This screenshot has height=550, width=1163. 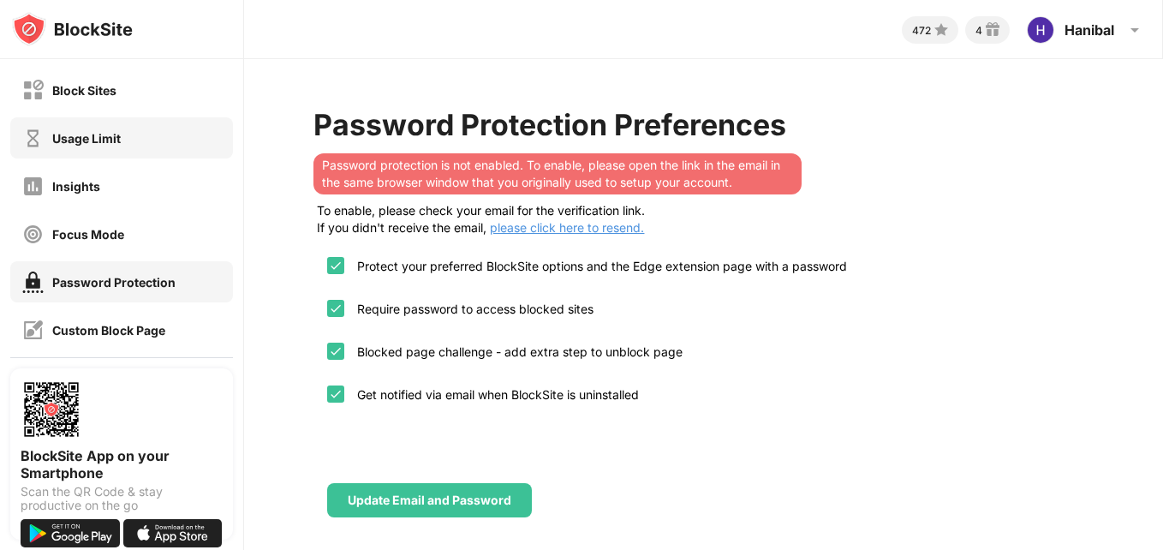 What do you see at coordinates (941, 30) in the screenshot?
I see `img: points-small.svg` at bounding box center [941, 30].